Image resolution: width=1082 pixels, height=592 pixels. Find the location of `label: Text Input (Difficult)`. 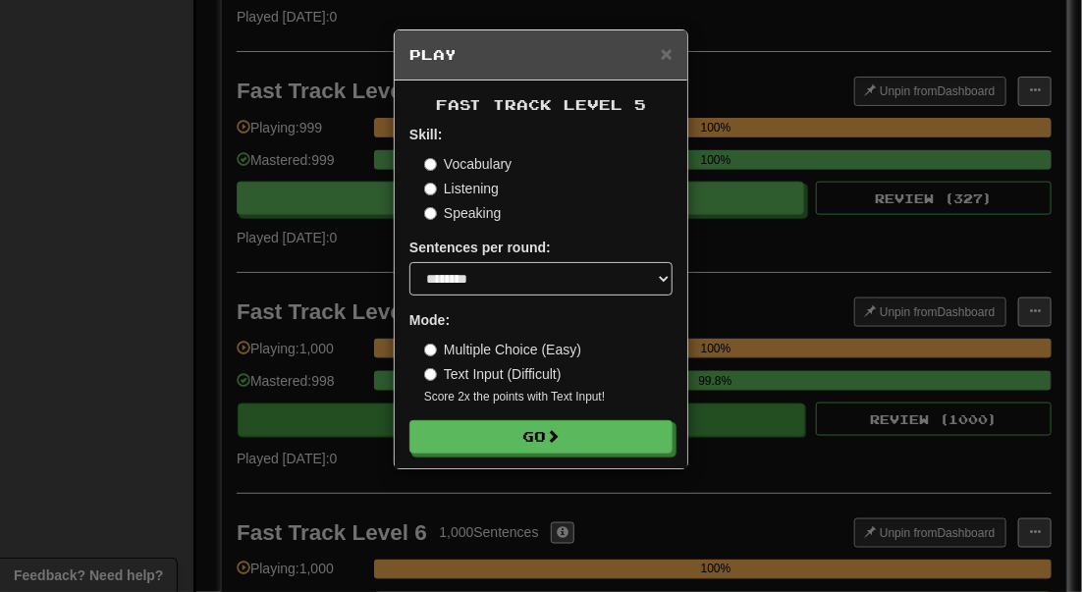

label: Text Input (Difficult) is located at coordinates (493, 374).